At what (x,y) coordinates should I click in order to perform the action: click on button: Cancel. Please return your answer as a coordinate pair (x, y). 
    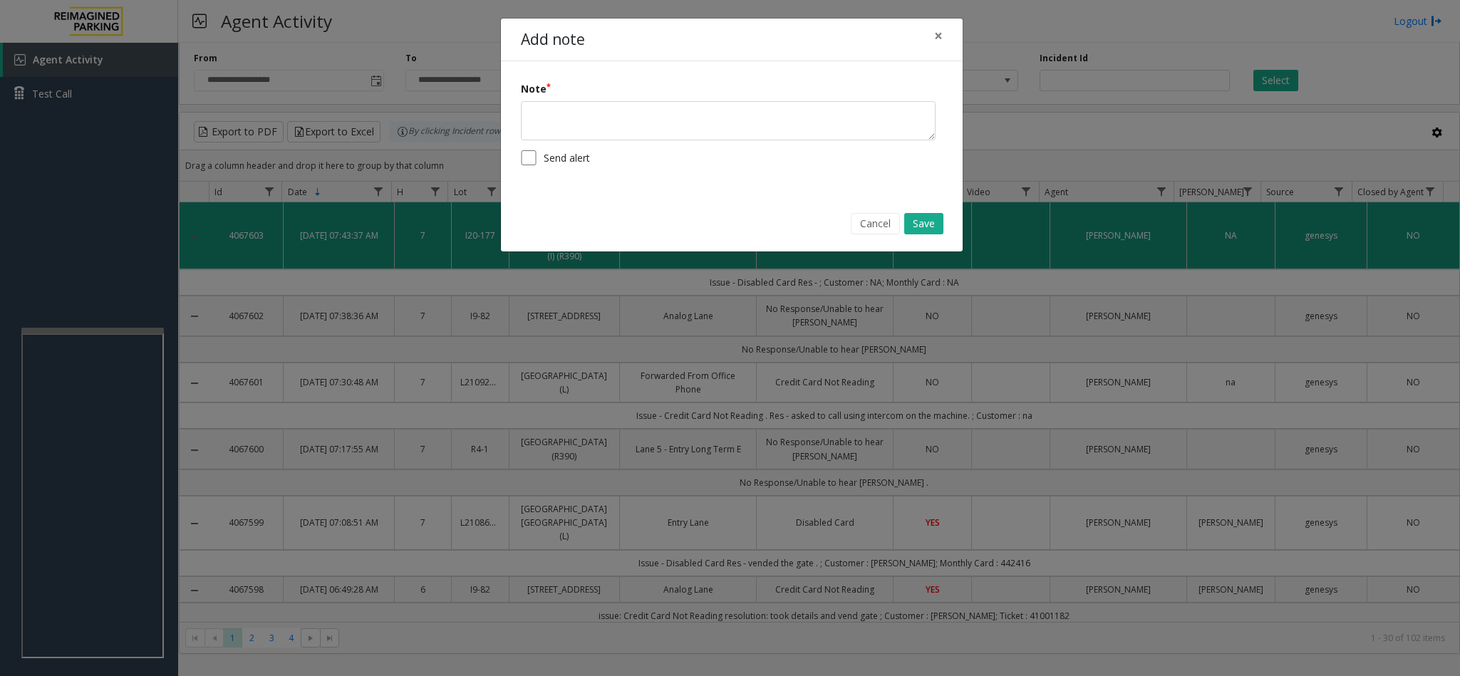
    Looking at the image, I should click on (875, 224).